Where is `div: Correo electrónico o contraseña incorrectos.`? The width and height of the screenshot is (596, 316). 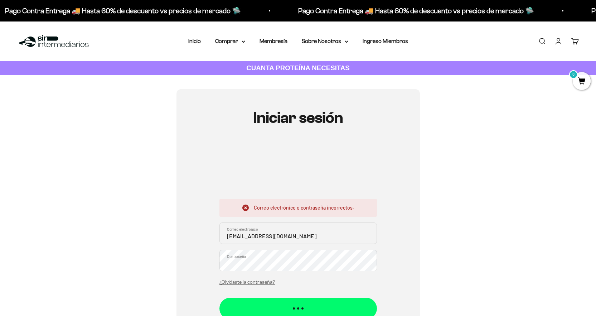
div: Correo electrónico o contraseña incorrectos. is located at coordinates (298, 207).